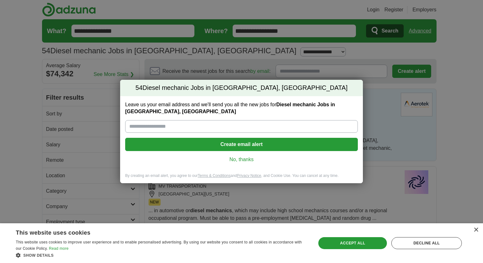 The width and height of the screenshot is (483, 263). Describe the element at coordinates (39, 256) in the screenshot. I see `span: Show details` at that location.